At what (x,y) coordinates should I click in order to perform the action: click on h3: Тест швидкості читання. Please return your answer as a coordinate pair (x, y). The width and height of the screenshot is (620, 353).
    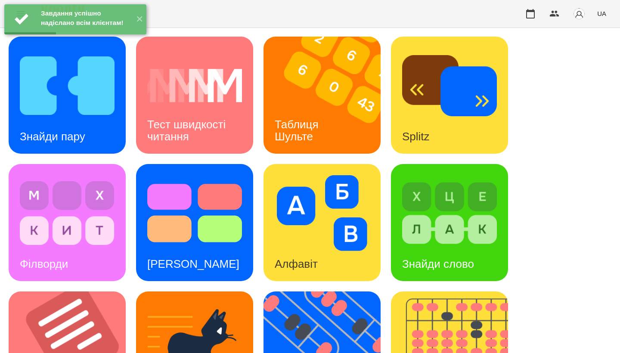
    Looking at the image, I should click on (188, 130).